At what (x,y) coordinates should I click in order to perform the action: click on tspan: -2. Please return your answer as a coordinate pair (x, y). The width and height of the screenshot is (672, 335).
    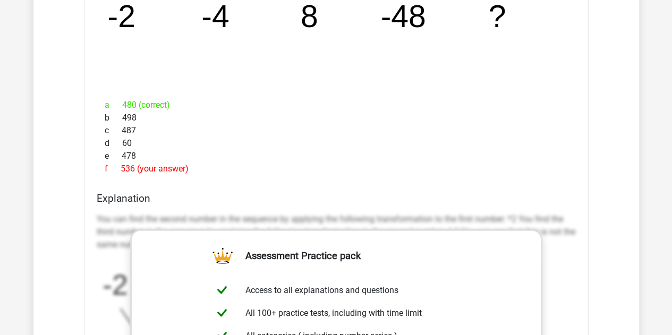
    Looking at the image, I should click on (115, 285).